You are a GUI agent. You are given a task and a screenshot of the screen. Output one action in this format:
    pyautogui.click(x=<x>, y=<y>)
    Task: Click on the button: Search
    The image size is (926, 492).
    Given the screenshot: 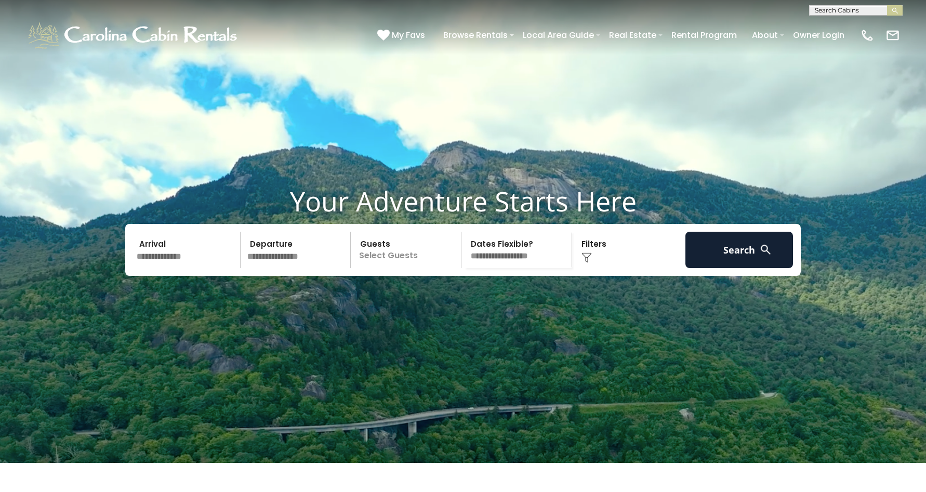 What is the action you would take?
    pyautogui.click(x=739, y=250)
    